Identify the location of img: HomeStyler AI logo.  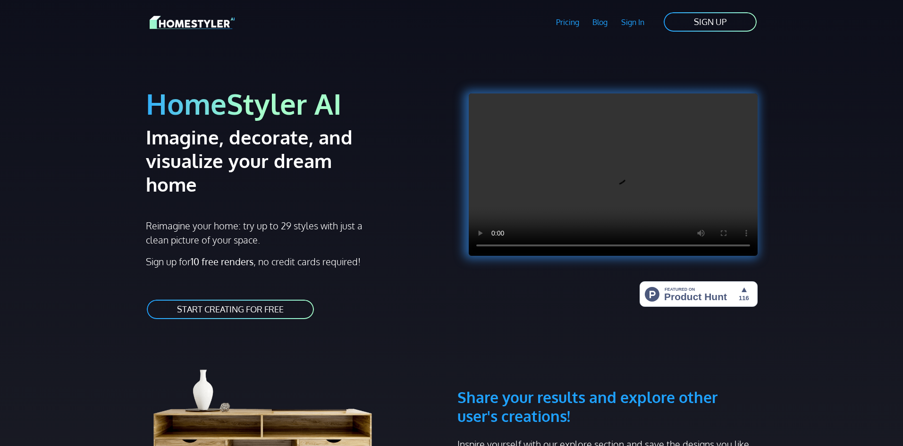
(192, 22).